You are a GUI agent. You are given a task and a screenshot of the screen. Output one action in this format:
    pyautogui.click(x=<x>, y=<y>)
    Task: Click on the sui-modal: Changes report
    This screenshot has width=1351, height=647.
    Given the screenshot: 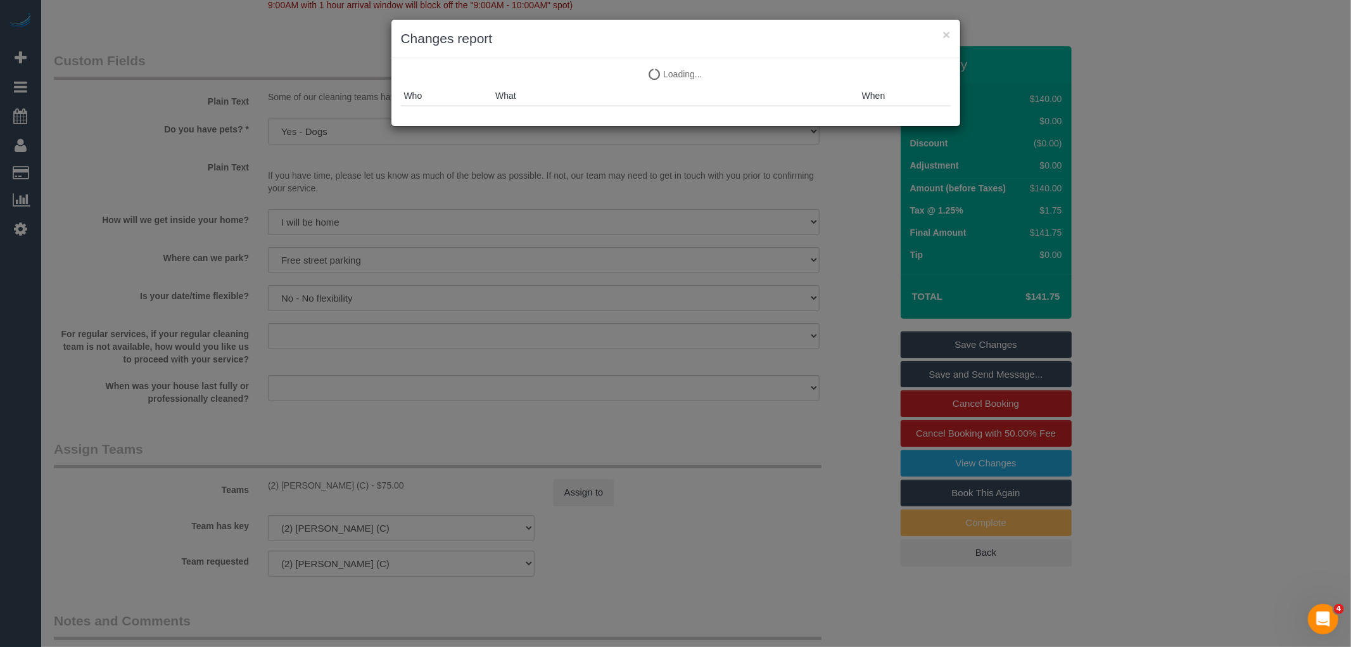 What is the action you would take?
    pyautogui.click(x=676, y=73)
    